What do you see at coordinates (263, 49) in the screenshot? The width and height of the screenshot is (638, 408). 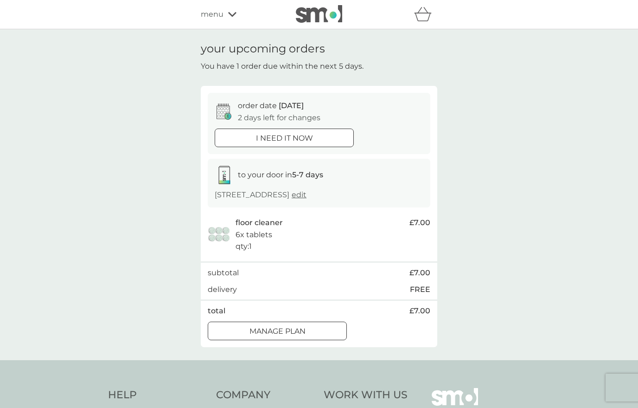 I see `h1: your upcoming orders` at bounding box center [263, 49].